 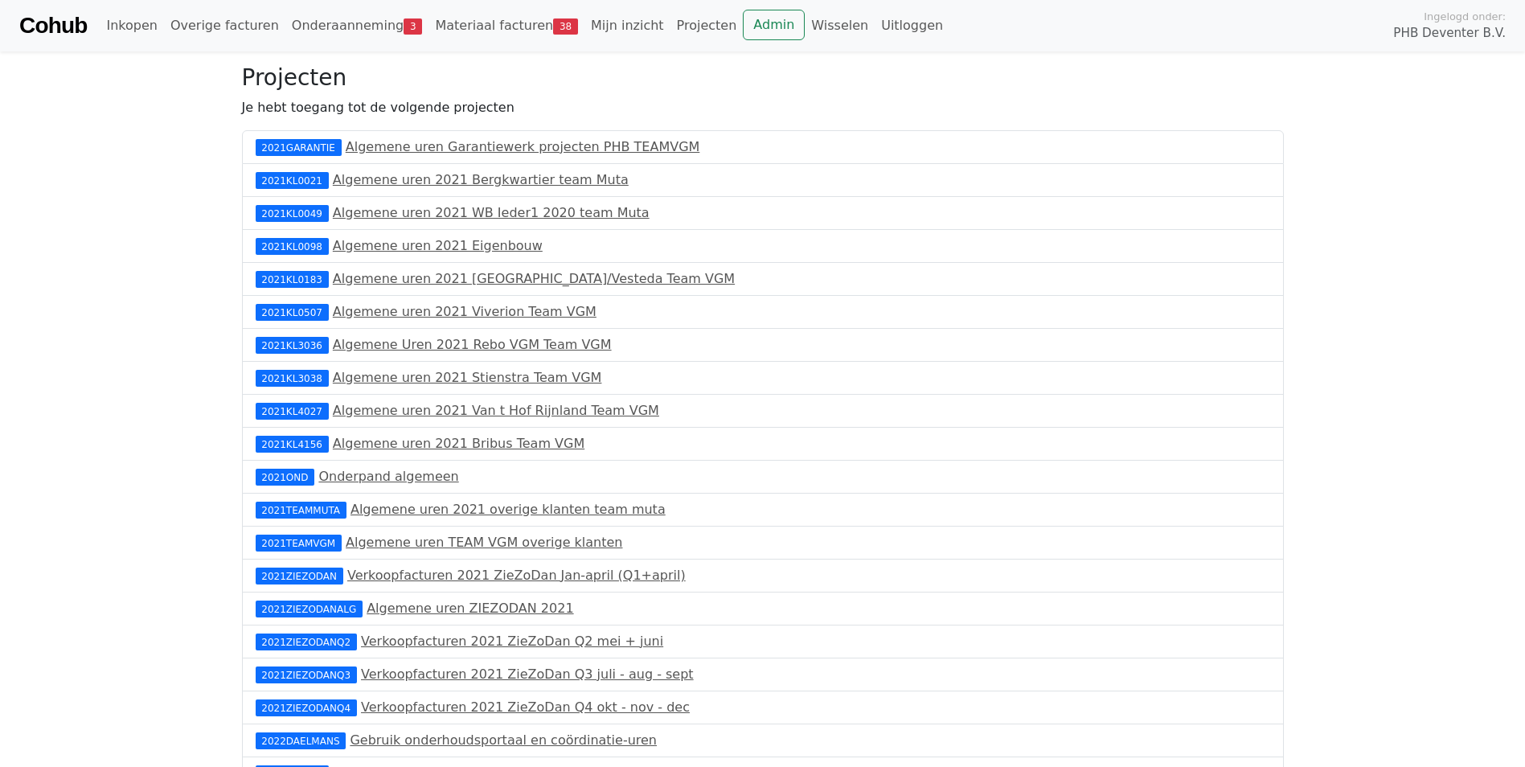 I want to click on div: 2021GARANTIE, so click(x=298, y=147).